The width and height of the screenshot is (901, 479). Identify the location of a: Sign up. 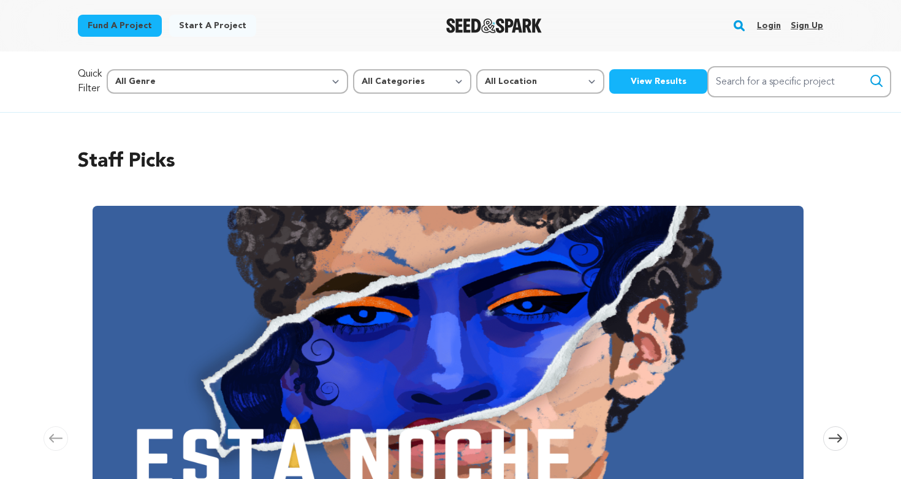
(807, 26).